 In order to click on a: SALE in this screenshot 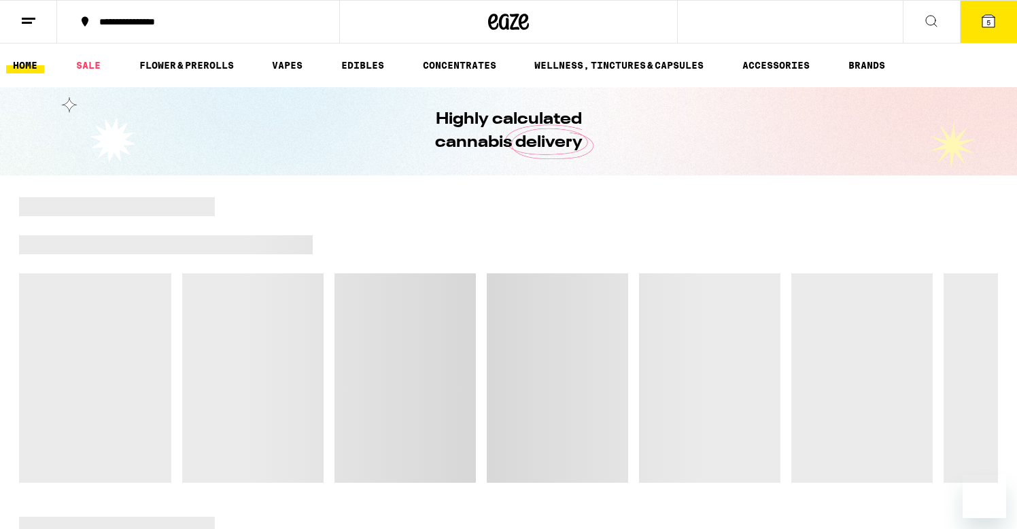, I will do `click(88, 65)`.